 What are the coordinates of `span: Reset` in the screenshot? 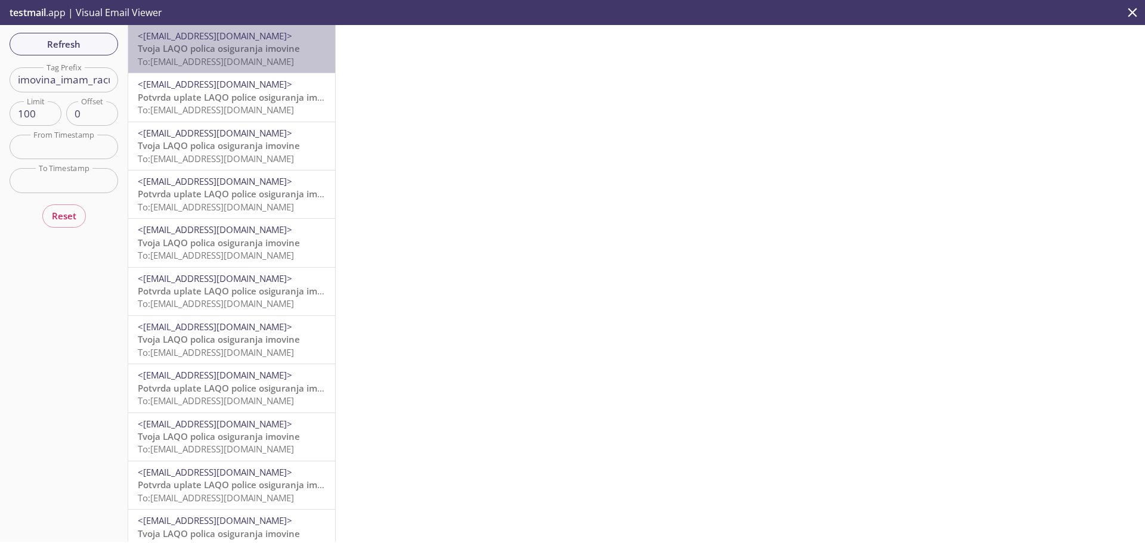 It's located at (64, 216).